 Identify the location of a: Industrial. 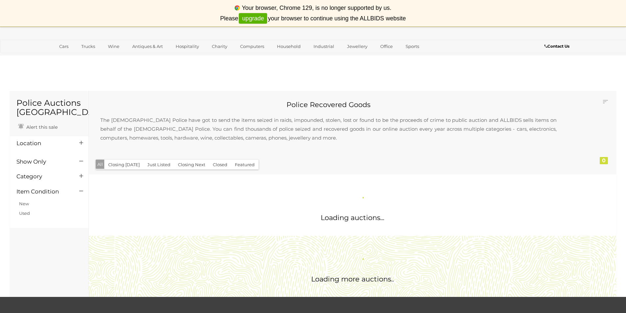
(323, 46).